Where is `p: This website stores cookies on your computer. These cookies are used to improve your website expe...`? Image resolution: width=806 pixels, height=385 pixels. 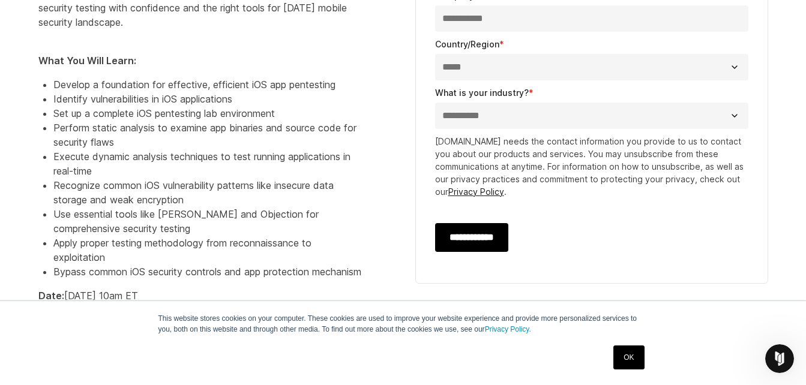 p: This website stores cookies on your computer. These cookies are used to improve your website expe... is located at coordinates (403, 324).